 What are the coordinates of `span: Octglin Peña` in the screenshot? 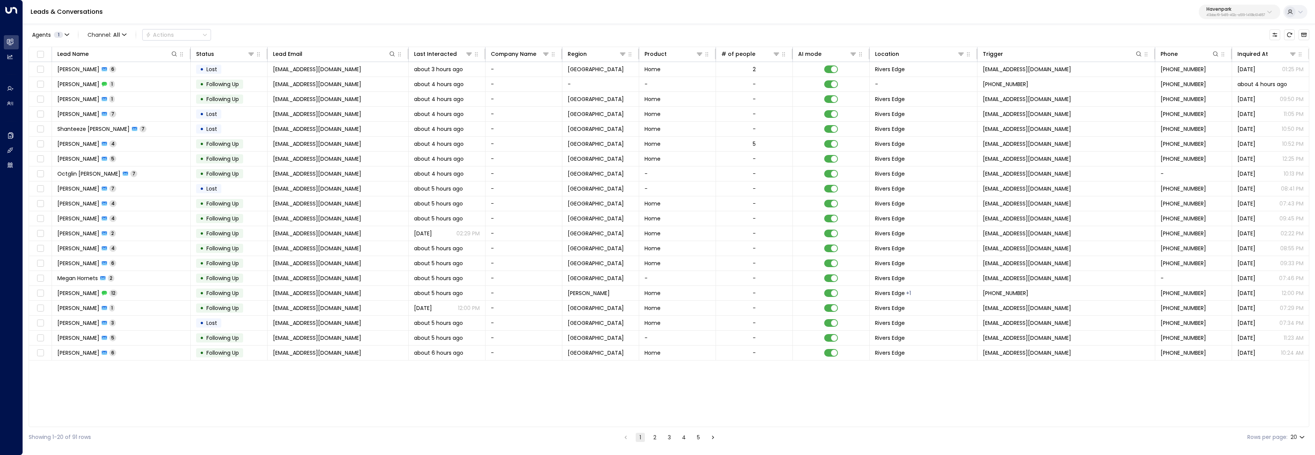 It's located at (89, 174).